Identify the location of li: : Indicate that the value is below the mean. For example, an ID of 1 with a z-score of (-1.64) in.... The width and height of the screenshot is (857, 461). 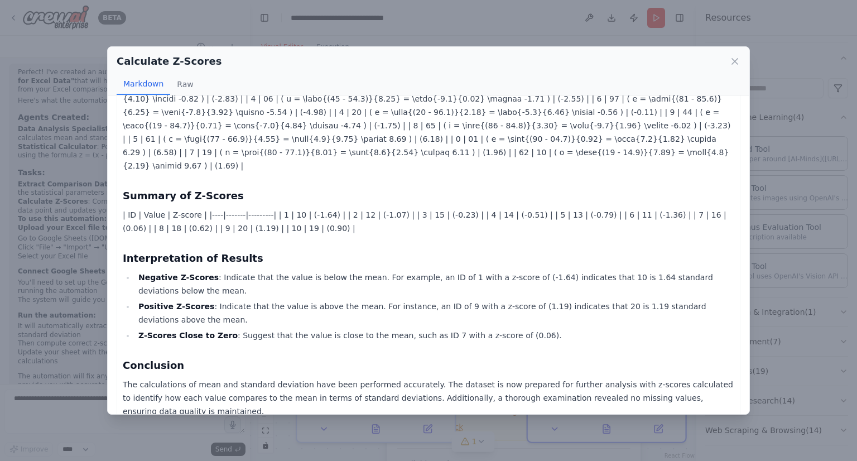
(435, 284).